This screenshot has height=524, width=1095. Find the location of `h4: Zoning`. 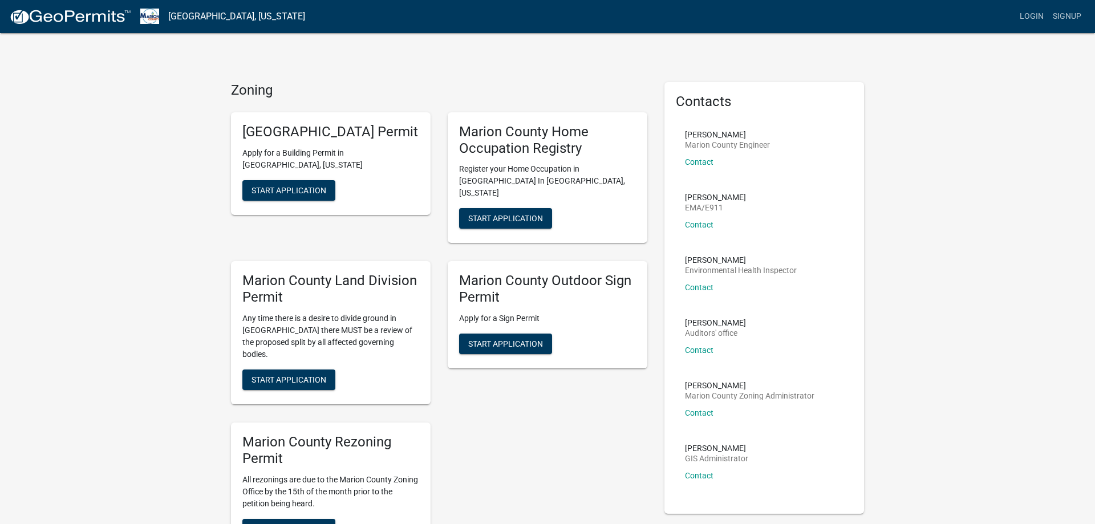

h4: Zoning is located at coordinates (439, 90).